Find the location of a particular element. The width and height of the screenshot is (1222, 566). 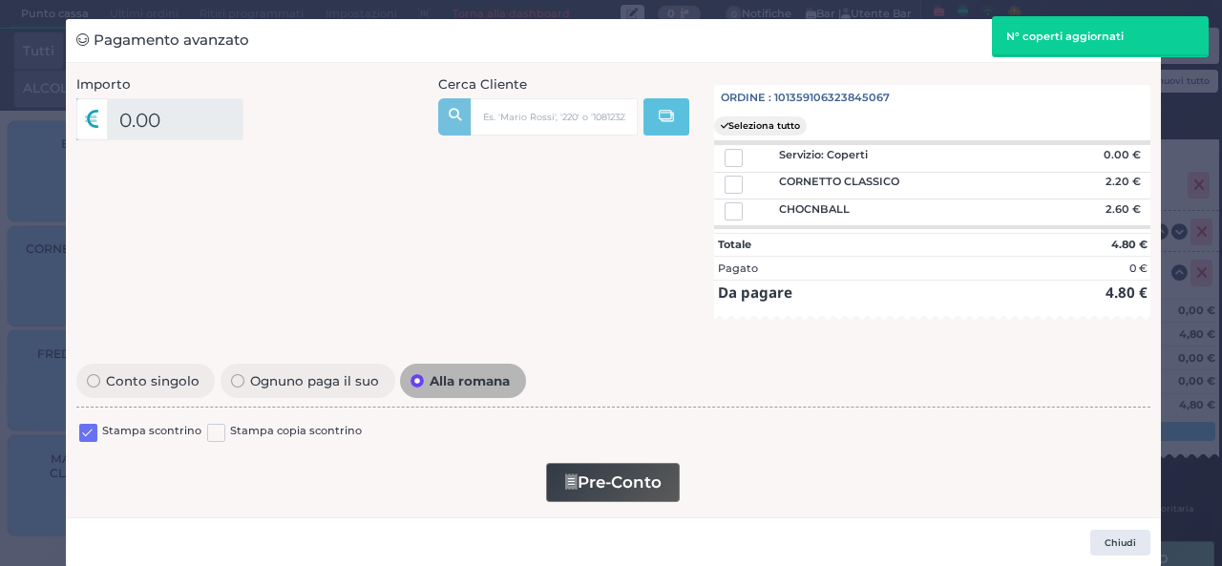

button: Pre-Conto is located at coordinates (613, 482).